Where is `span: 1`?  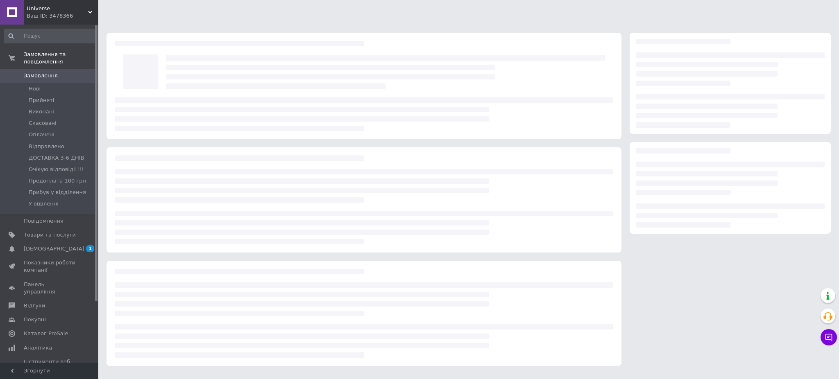 span: 1 is located at coordinates (90, 249).